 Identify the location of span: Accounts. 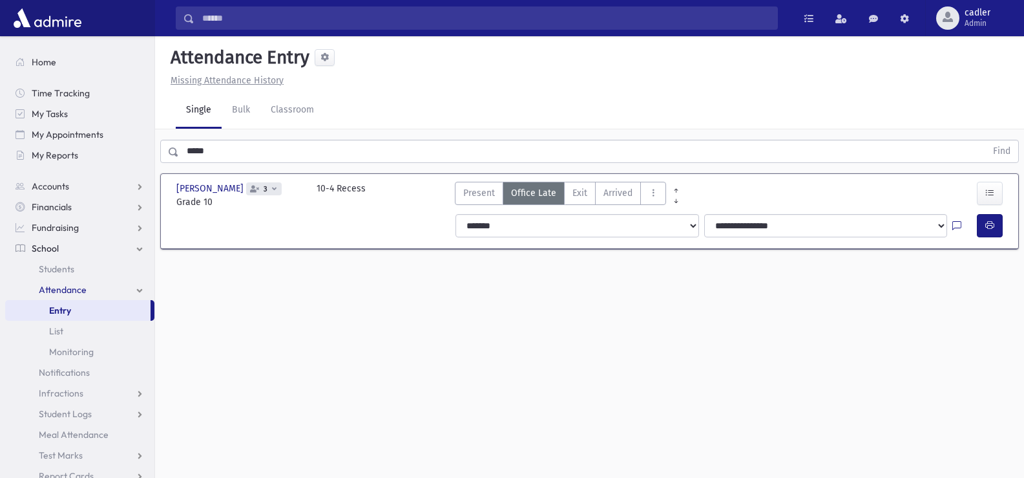
(50, 186).